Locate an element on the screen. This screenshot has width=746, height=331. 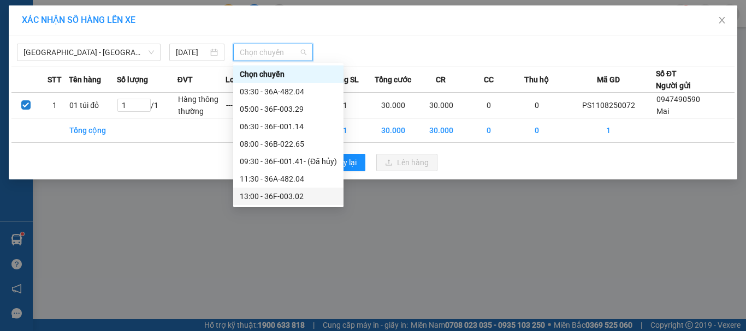
div: 09:30 - 36F-001.41 - (Đã hủy) is located at coordinates (288, 162).